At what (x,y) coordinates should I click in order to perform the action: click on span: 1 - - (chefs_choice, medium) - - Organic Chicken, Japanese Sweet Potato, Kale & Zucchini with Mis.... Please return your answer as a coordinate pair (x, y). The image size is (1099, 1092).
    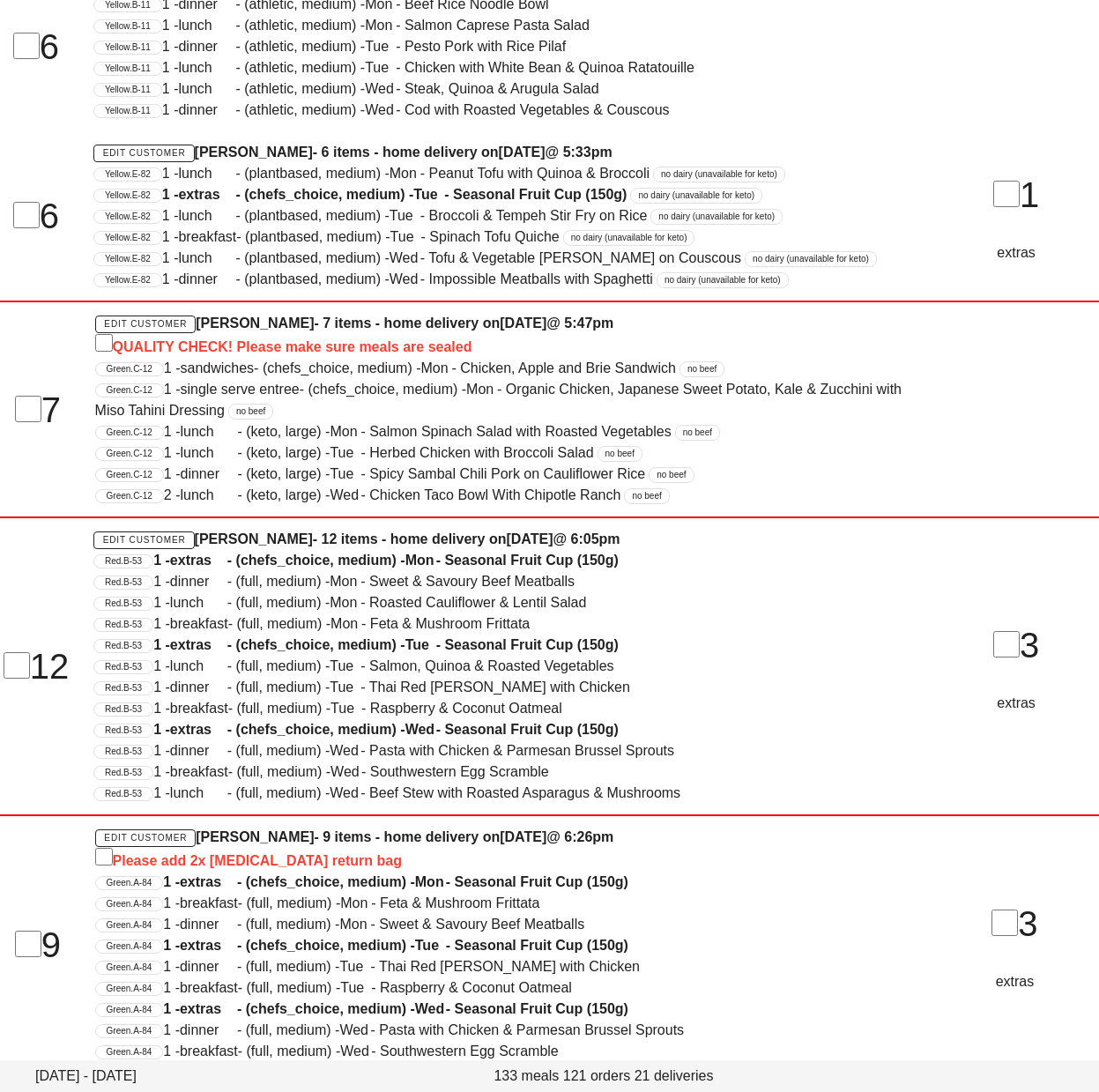
    Looking at the image, I should click on (498, 399).